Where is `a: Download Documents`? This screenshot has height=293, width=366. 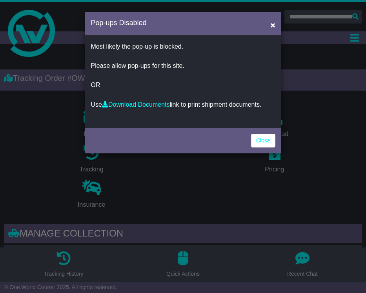
a: Download Documents is located at coordinates (136, 104).